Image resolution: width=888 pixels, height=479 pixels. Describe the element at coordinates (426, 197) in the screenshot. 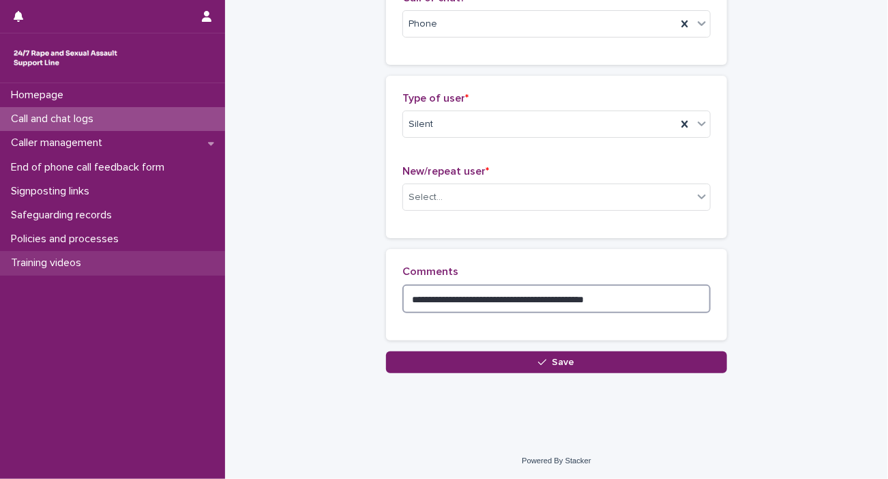

I see `div: Select...` at that location.